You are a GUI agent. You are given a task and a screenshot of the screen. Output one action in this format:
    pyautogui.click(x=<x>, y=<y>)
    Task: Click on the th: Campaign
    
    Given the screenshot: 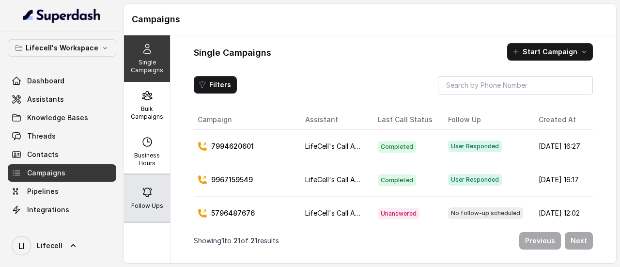 What is the action you would take?
    pyautogui.click(x=246, y=120)
    